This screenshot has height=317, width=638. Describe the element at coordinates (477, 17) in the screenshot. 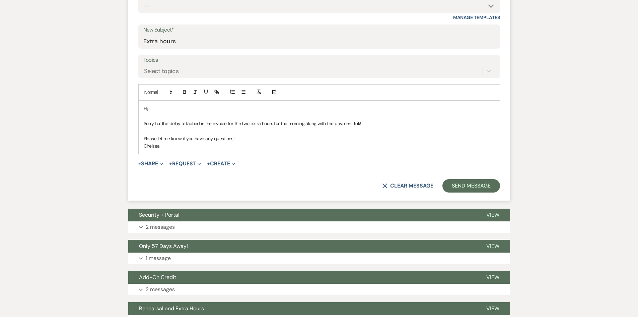

I see `a: Manage Templates` at that location.